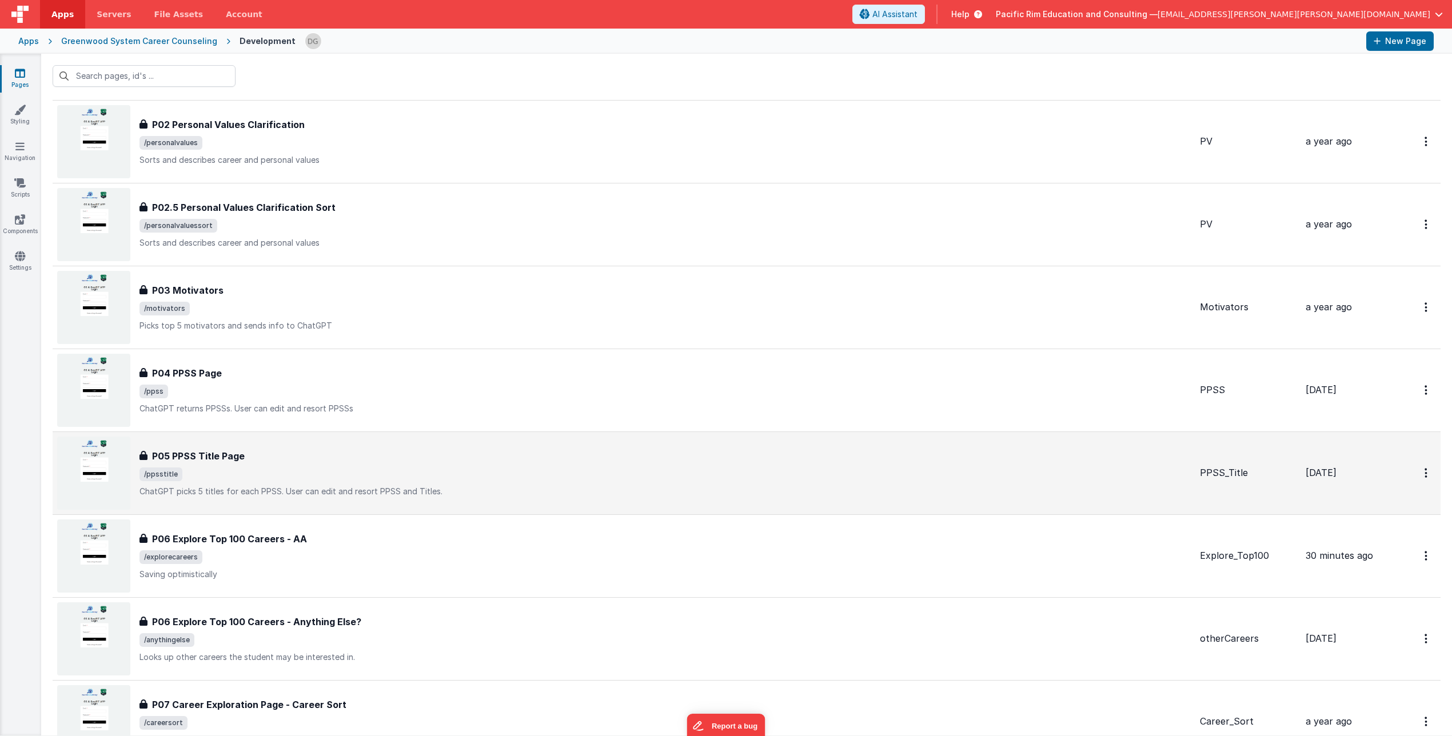 The width and height of the screenshot is (1452, 736). Describe the element at coordinates (665, 326) in the screenshot. I see `p: Picks top 5 motivators and sends info to ChatGPT` at that location.